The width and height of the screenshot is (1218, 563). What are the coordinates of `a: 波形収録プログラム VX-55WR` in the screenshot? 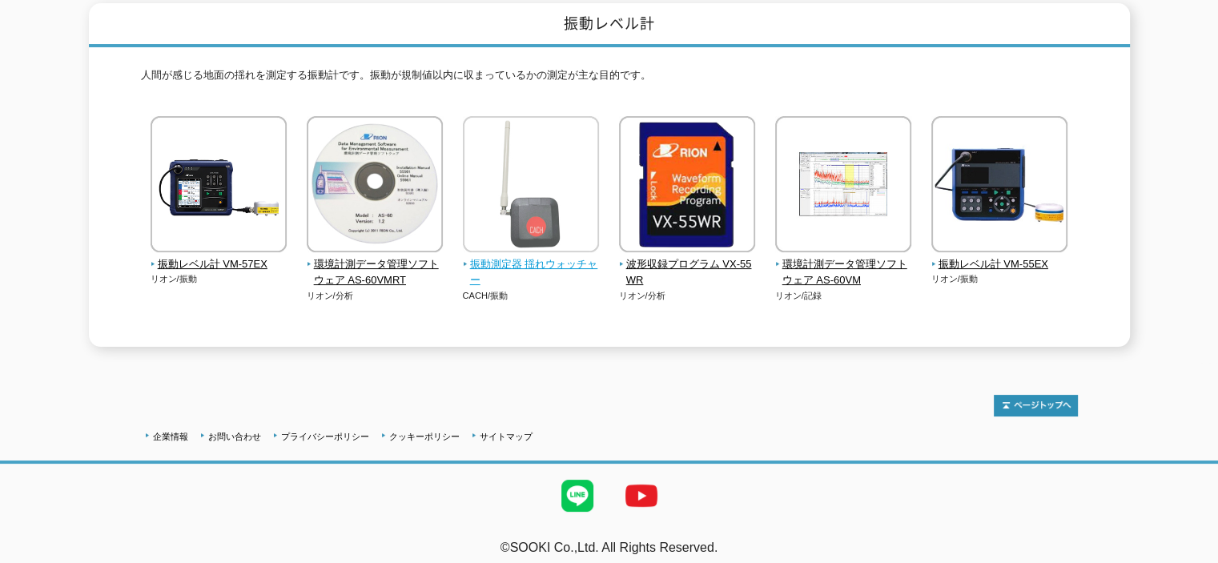 It's located at (687, 265).